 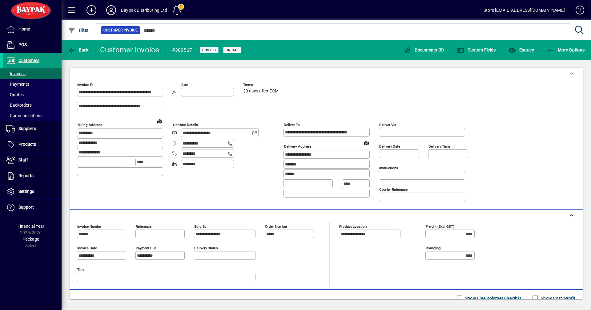 I want to click on span: Support, so click(x=26, y=207).